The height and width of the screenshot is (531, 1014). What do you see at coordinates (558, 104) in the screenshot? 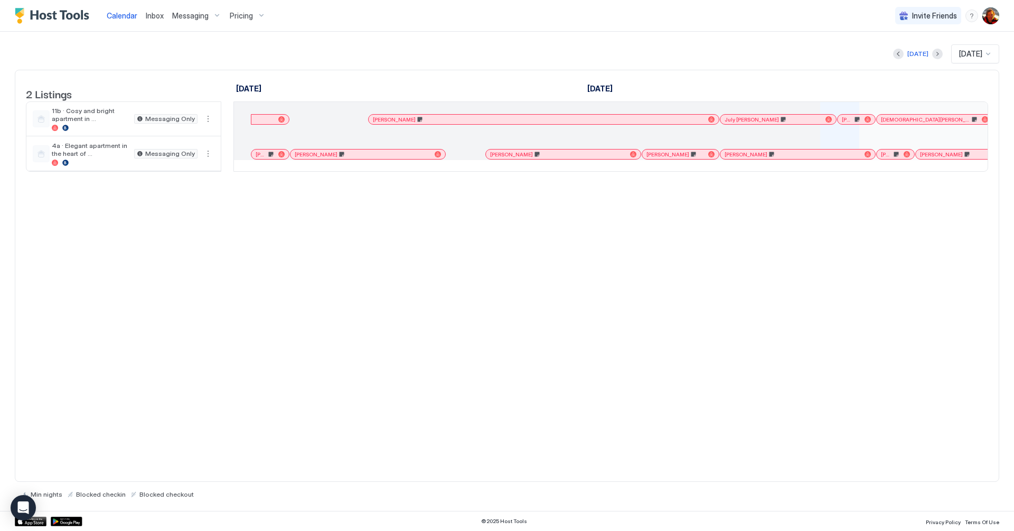
I see `span: 1` at bounding box center [558, 104].